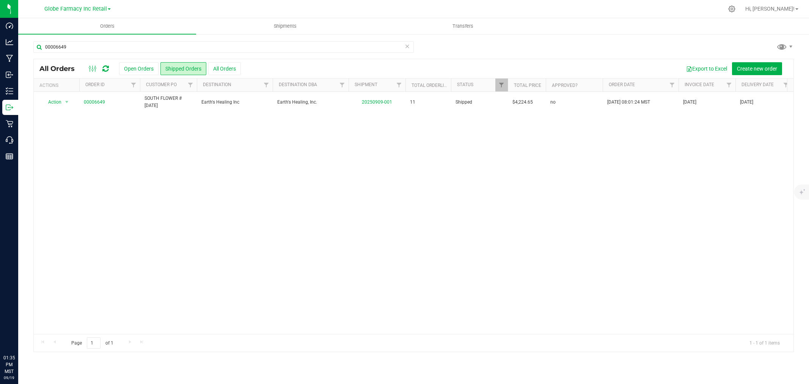 The width and height of the screenshot is (809, 384). Describe the element at coordinates (67, 102) in the screenshot. I see `span: select` at that location.